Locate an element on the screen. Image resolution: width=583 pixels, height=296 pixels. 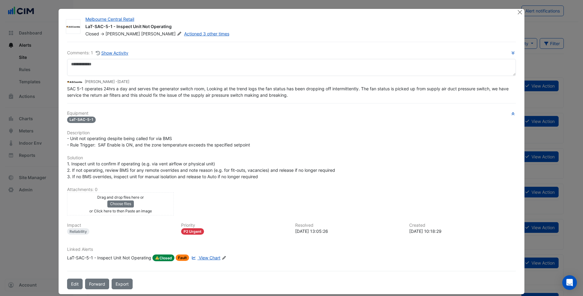
button: Close is located at coordinates (520, 12).